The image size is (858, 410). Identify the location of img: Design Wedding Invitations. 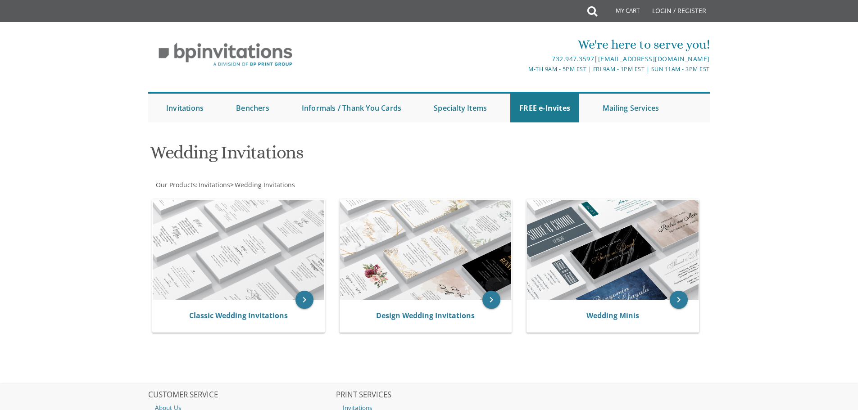
(426, 250).